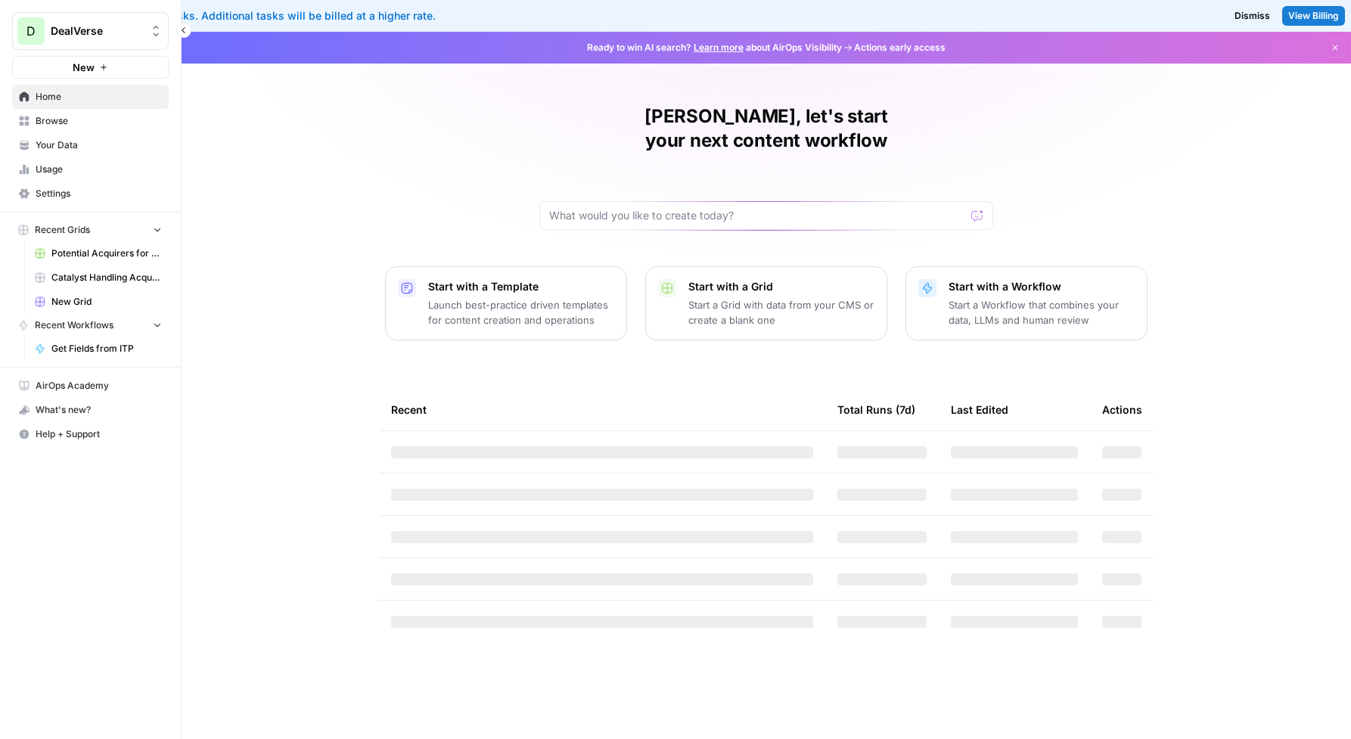  What do you see at coordinates (521, 312) in the screenshot?
I see `p: Launch best-practice driven templates for content creation and operations` at bounding box center [521, 312].